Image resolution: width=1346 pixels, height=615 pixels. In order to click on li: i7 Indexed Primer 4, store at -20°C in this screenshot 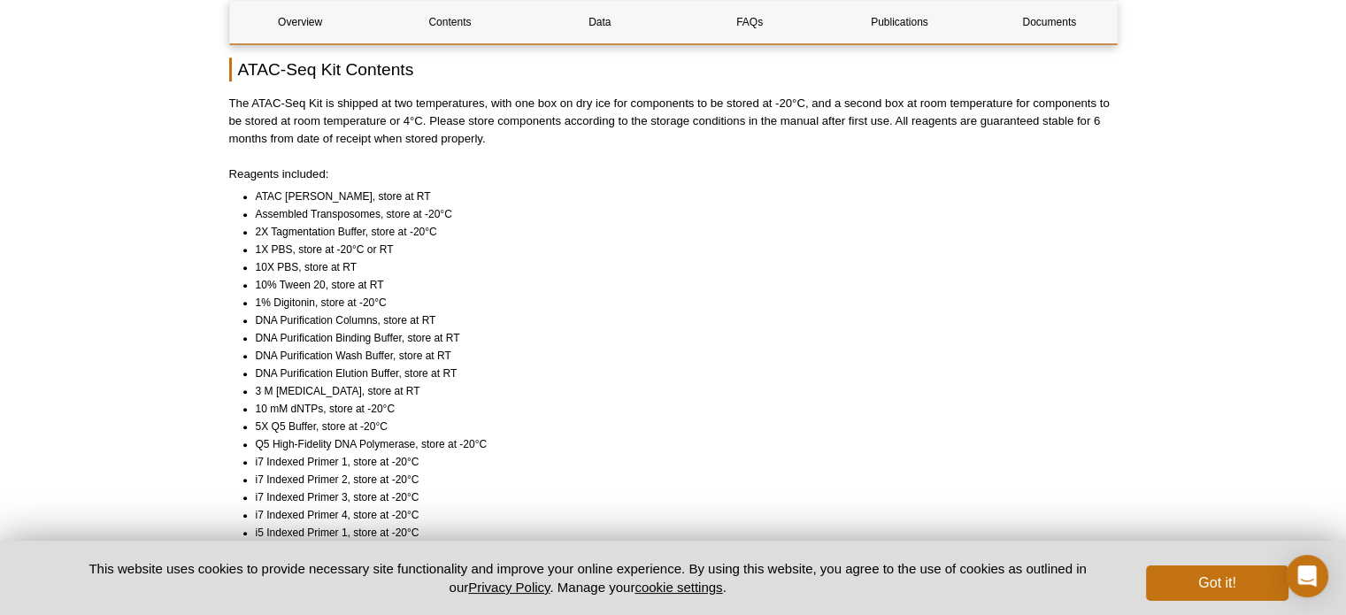, I will do `click(679, 515)`.